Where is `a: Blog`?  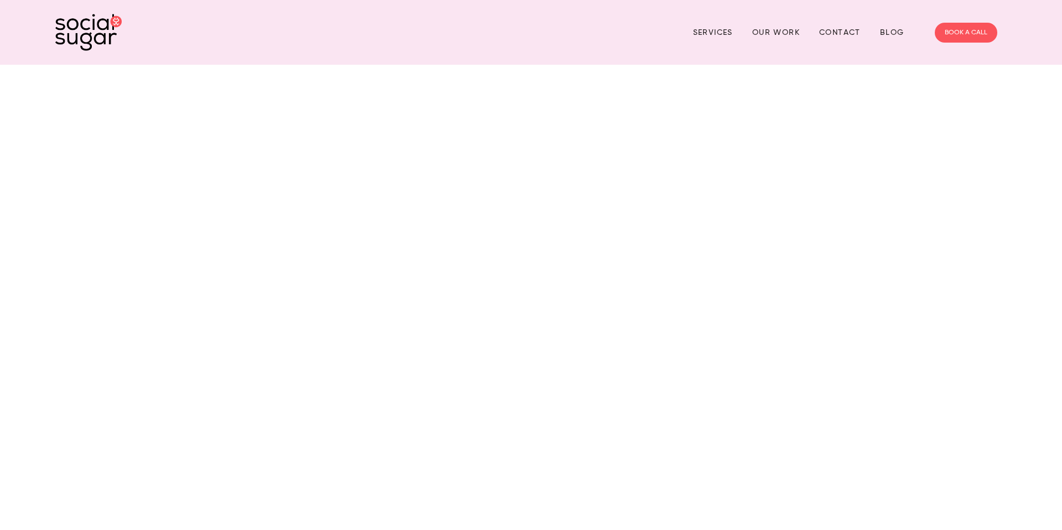
a: Blog is located at coordinates (892, 32).